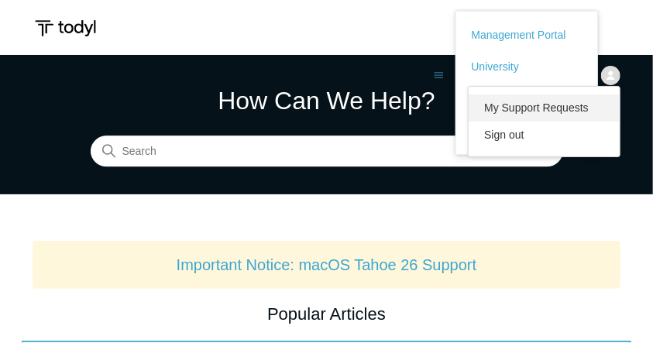  I want to click on a: Sign out, so click(544, 135).